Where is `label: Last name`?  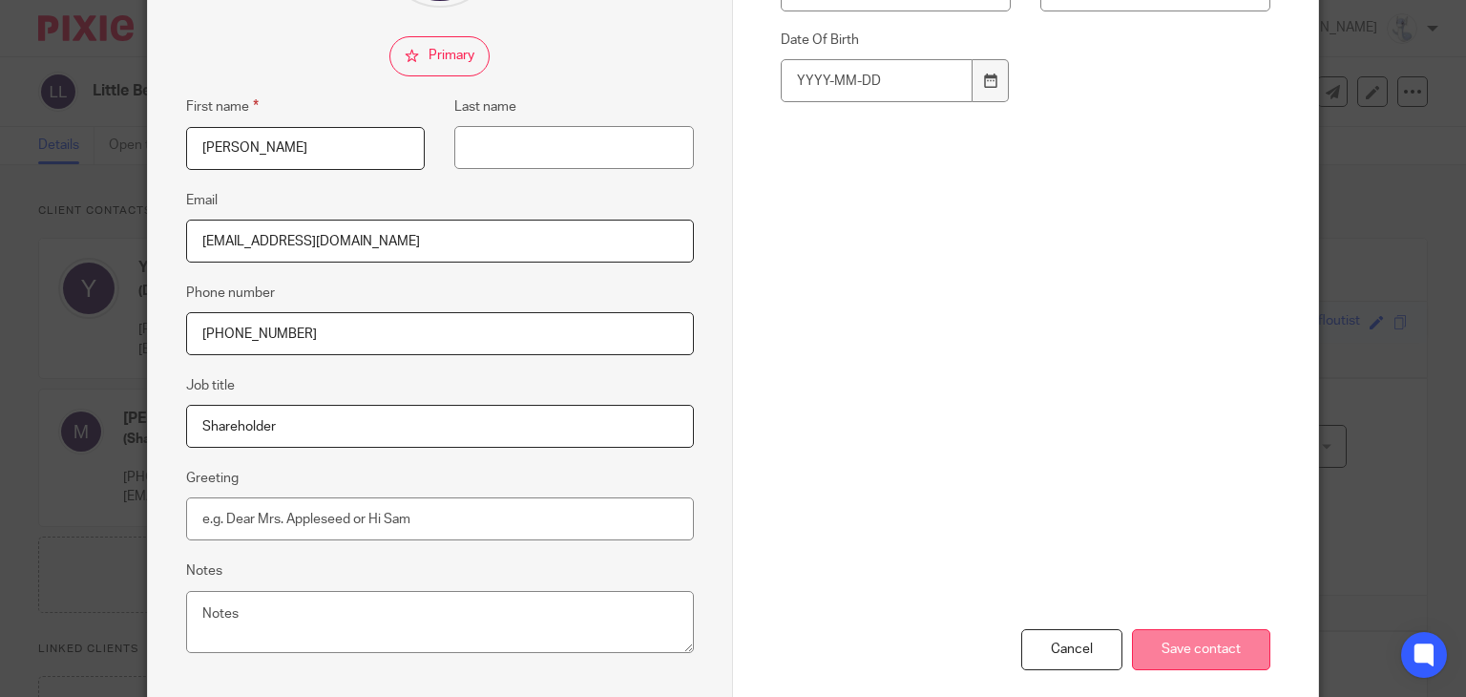
label: Last name is located at coordinates (485, 107).